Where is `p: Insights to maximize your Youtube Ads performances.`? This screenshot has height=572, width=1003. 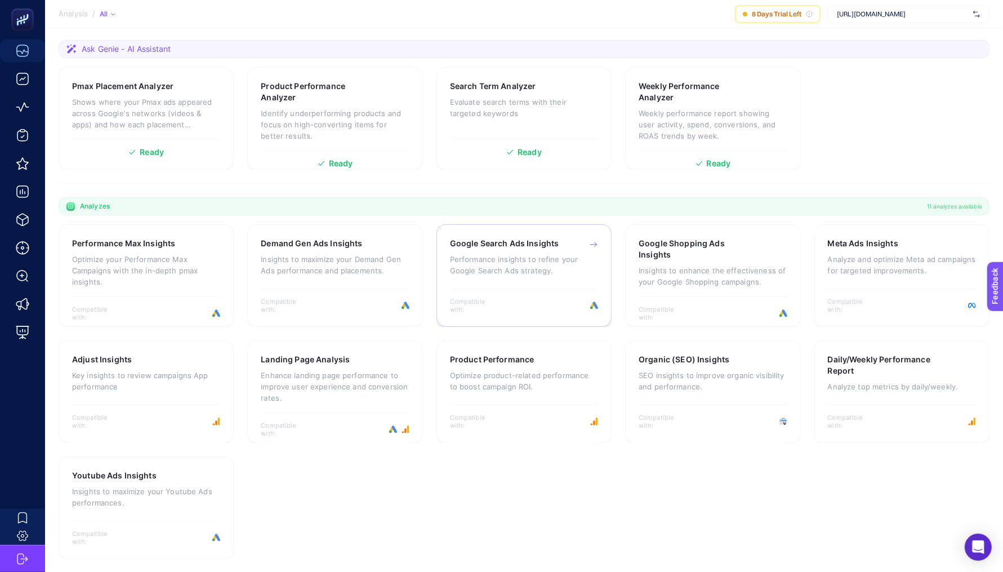 p: Insights to maximize your Youtube Ads performances. is located at coordinates (146, 497).